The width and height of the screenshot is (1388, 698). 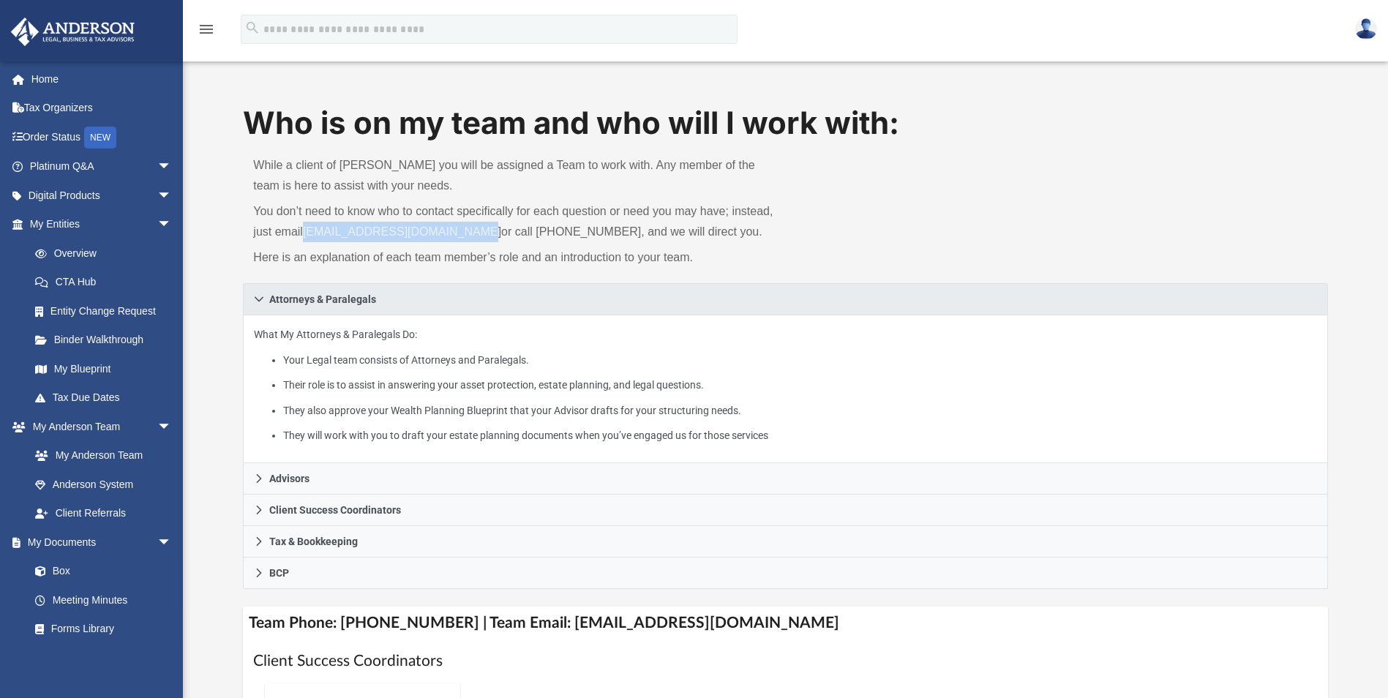 I want to click on a: Client Referrals, so click(x=103, y=514).